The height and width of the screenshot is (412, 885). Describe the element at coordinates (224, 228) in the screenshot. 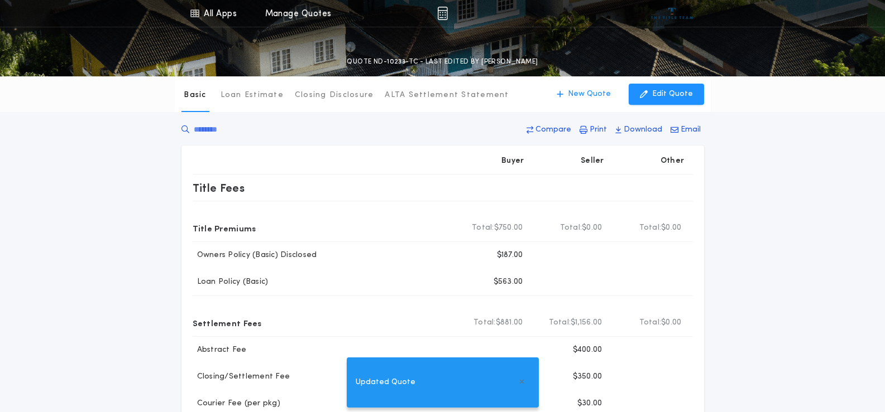

I see `p: Title Premiums` at that location.